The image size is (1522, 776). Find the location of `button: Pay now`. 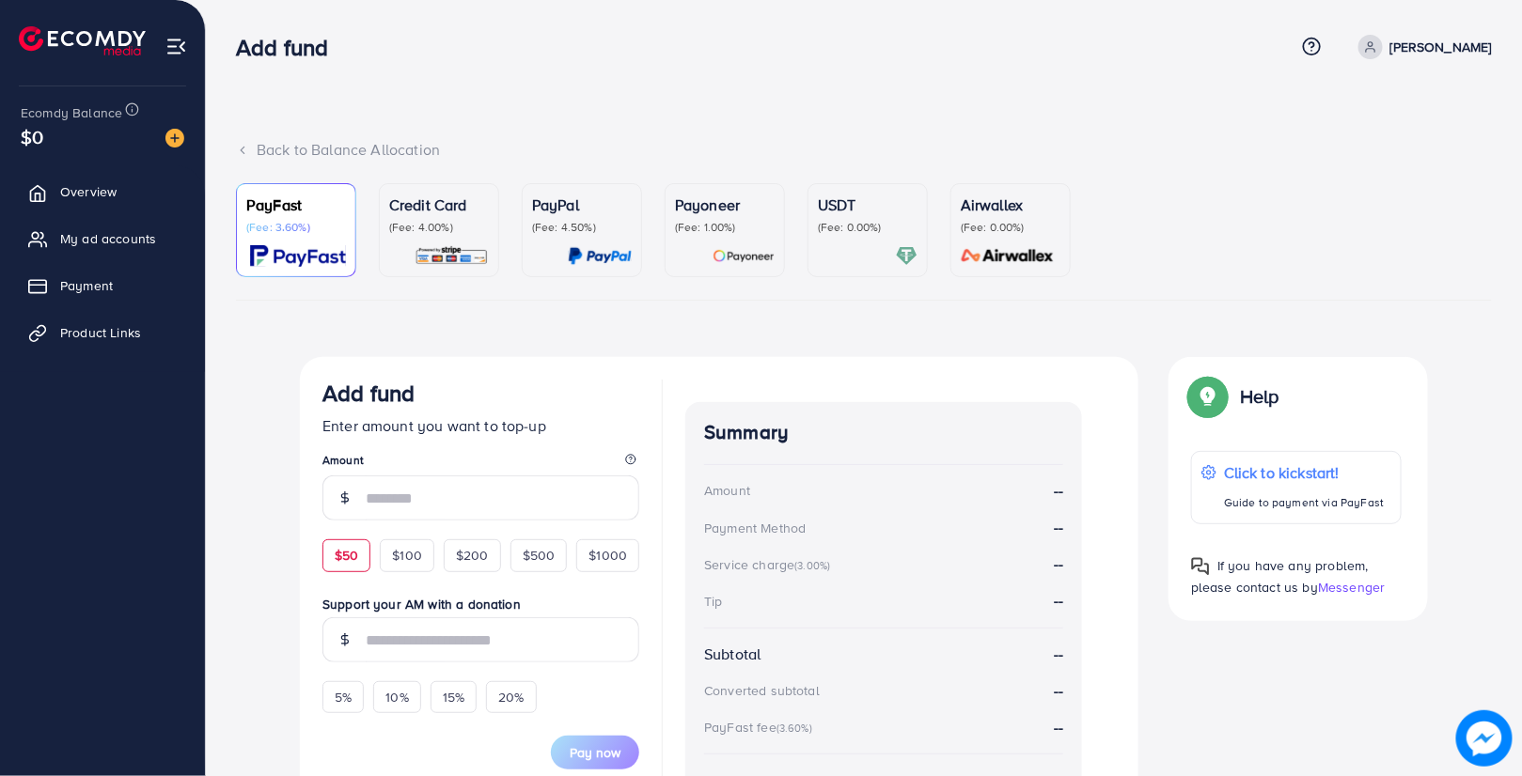

button: Pay now is located at coordinates (595, 753).